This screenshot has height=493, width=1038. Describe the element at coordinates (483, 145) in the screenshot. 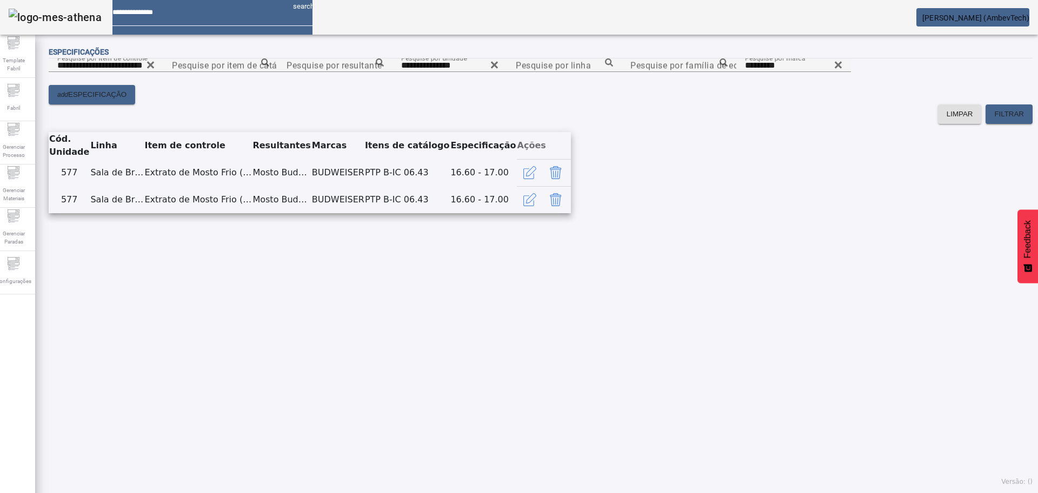

I see `th: Especificação` at that location.